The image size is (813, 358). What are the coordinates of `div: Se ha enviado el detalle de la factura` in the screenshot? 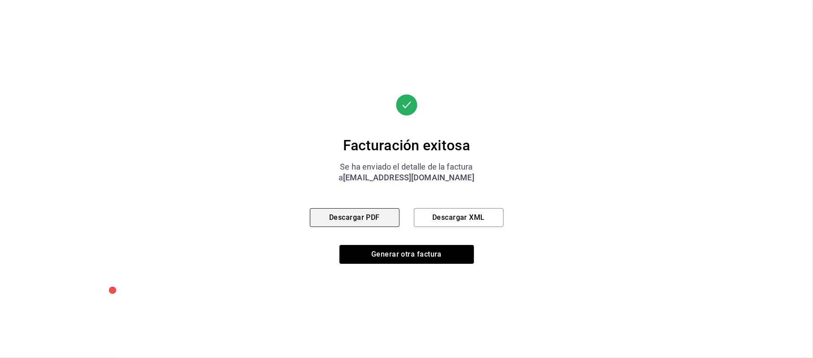 It's located at (407, 167).